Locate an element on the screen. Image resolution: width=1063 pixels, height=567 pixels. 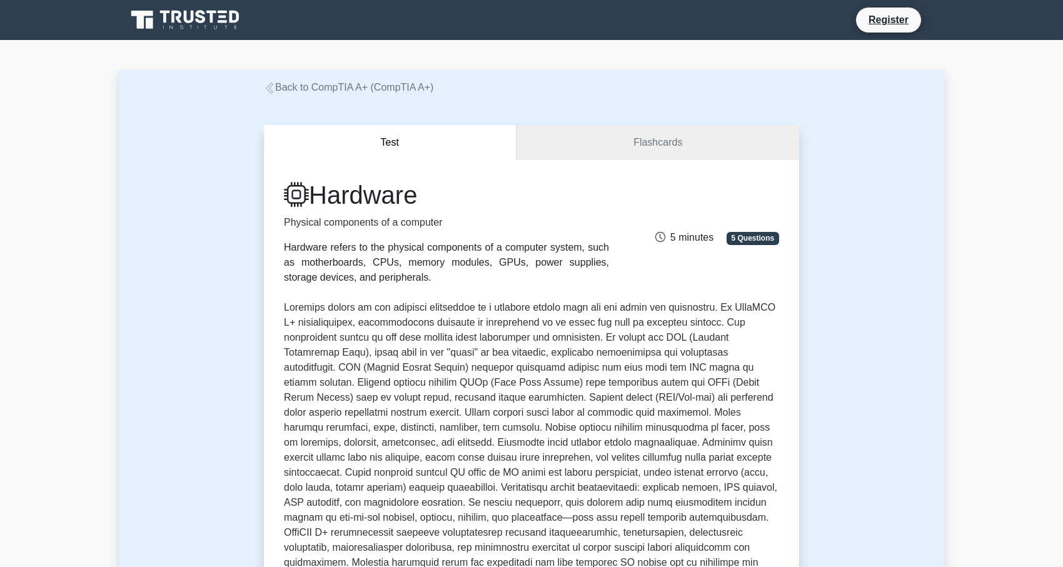
h1: Hardware is located at coordinates (447, 195).